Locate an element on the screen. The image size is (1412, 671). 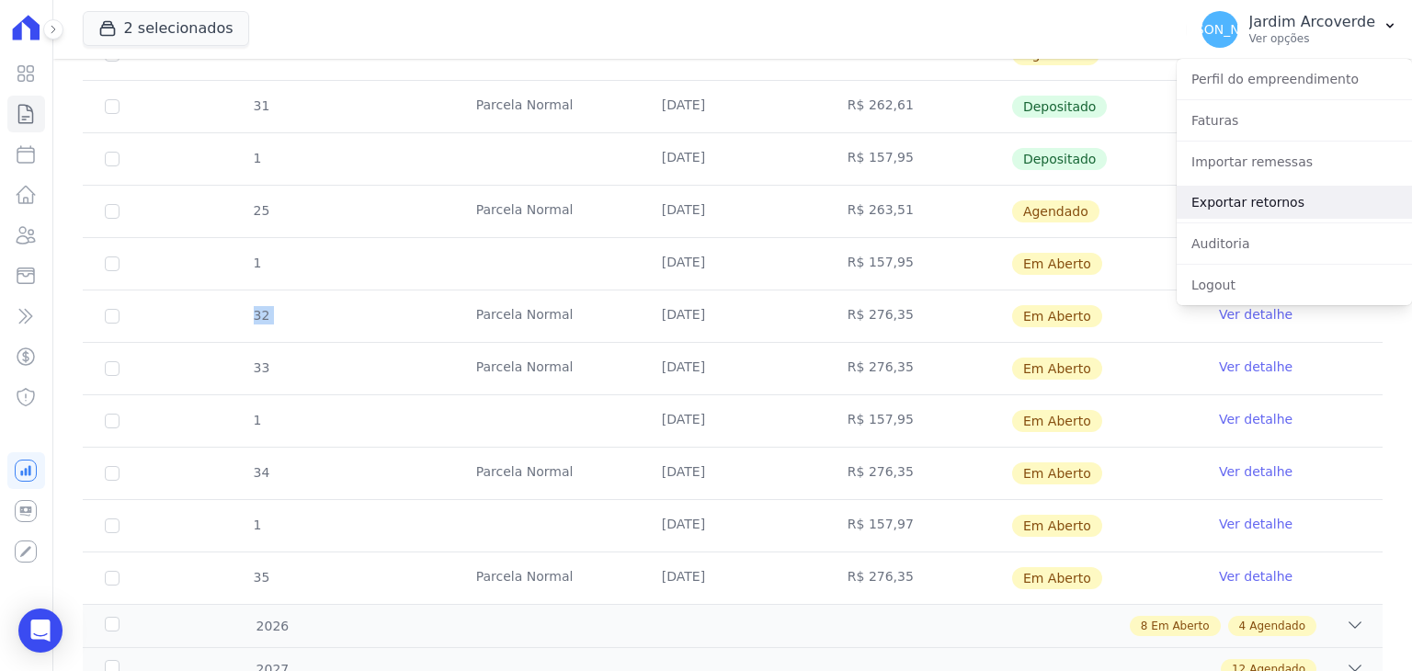
p: Jardim Arcoverde is located at coordinates (1312, 22).